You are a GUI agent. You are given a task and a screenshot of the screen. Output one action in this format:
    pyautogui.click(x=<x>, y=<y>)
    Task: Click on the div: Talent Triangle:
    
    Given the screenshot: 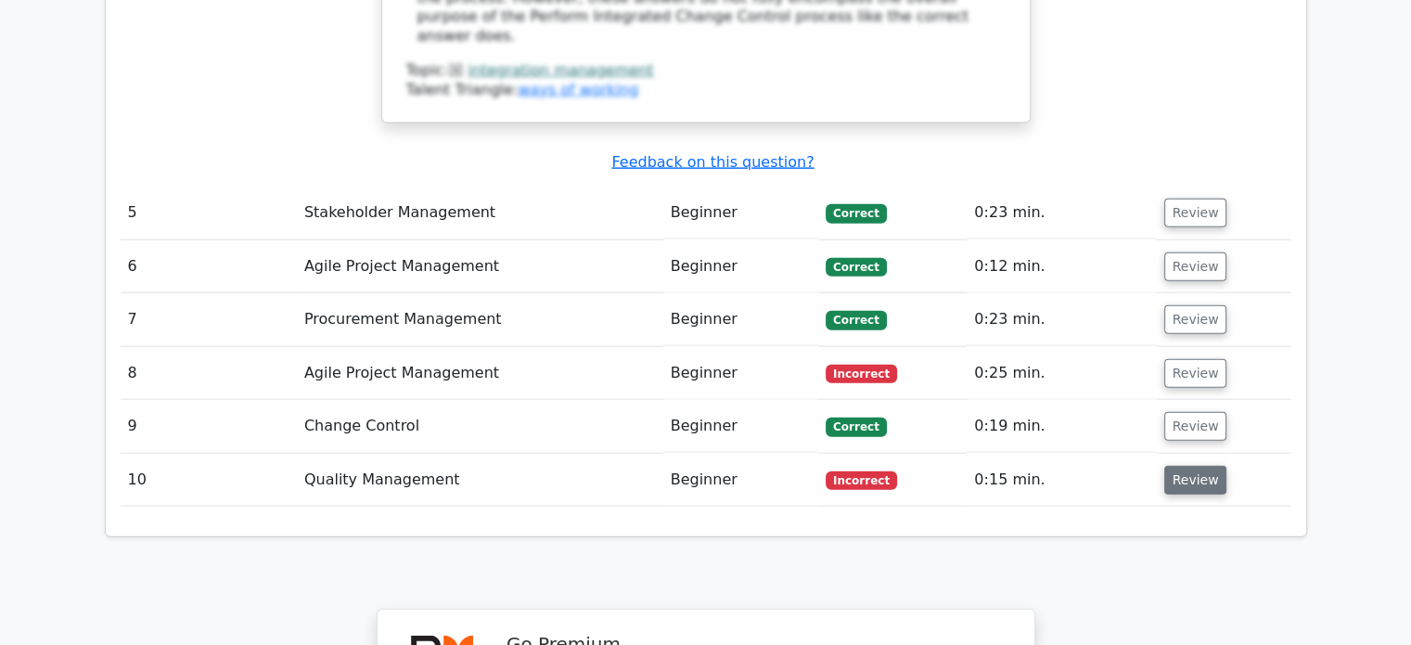 What is the action you would take?
    pyautogui.click(x=706, y=81)
    